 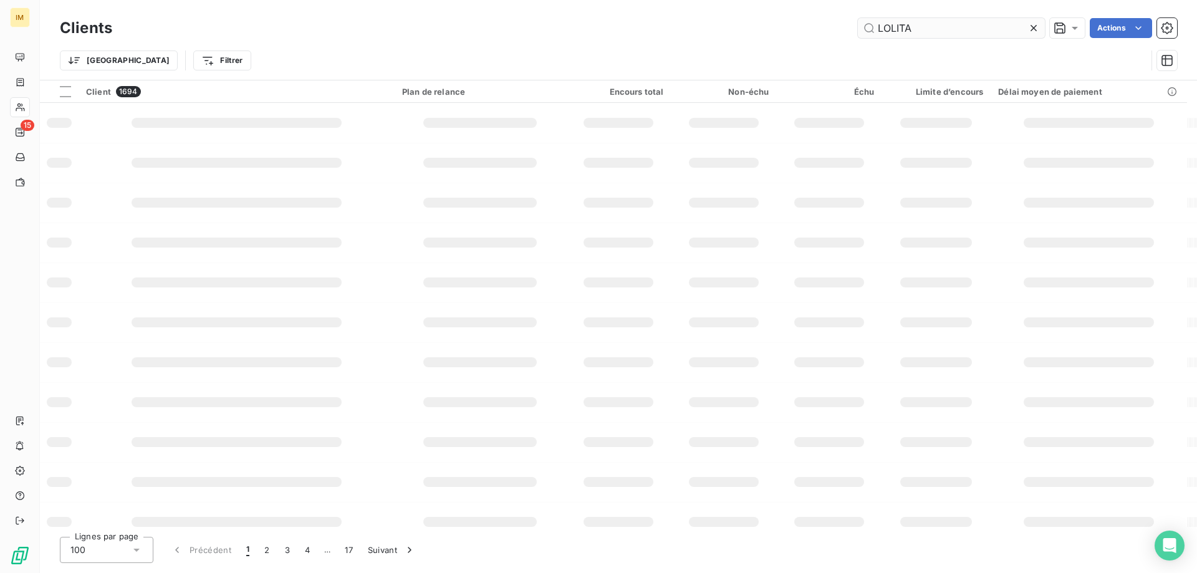 I want to click on span: 1694, so click(x=128, y=92).